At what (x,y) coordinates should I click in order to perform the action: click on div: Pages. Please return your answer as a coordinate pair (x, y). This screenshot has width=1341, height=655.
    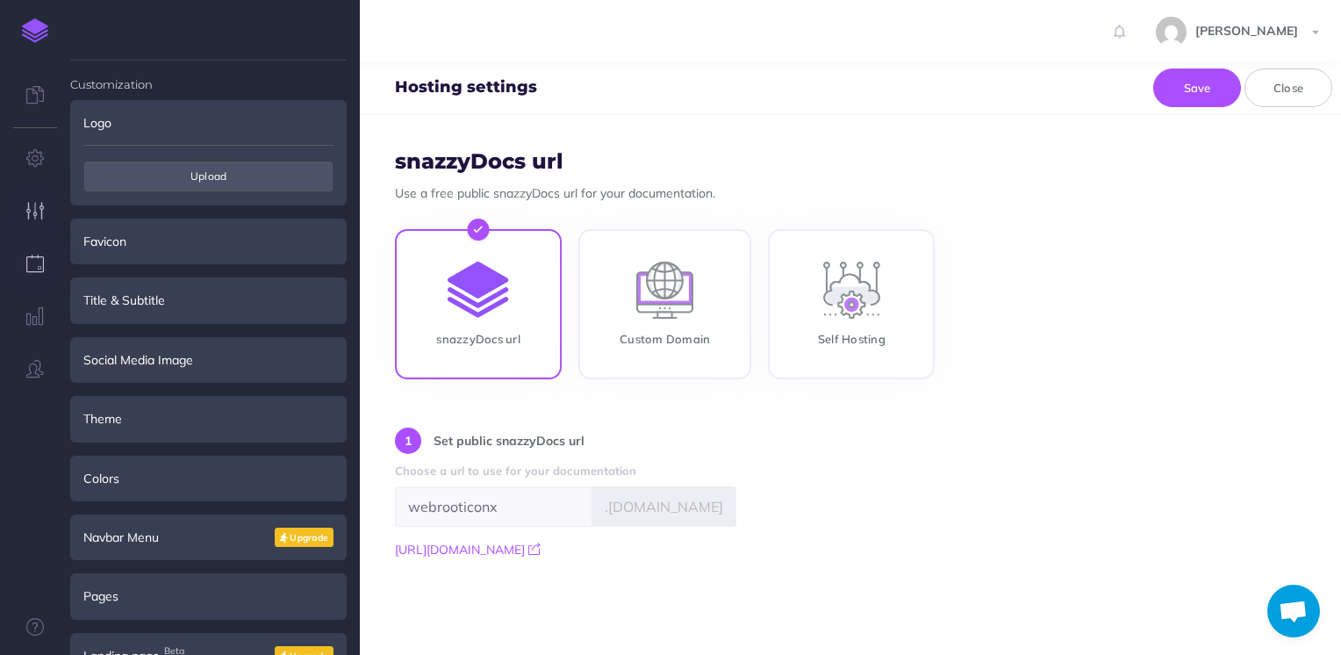
    Looking at the image, I should click on (208, 596).